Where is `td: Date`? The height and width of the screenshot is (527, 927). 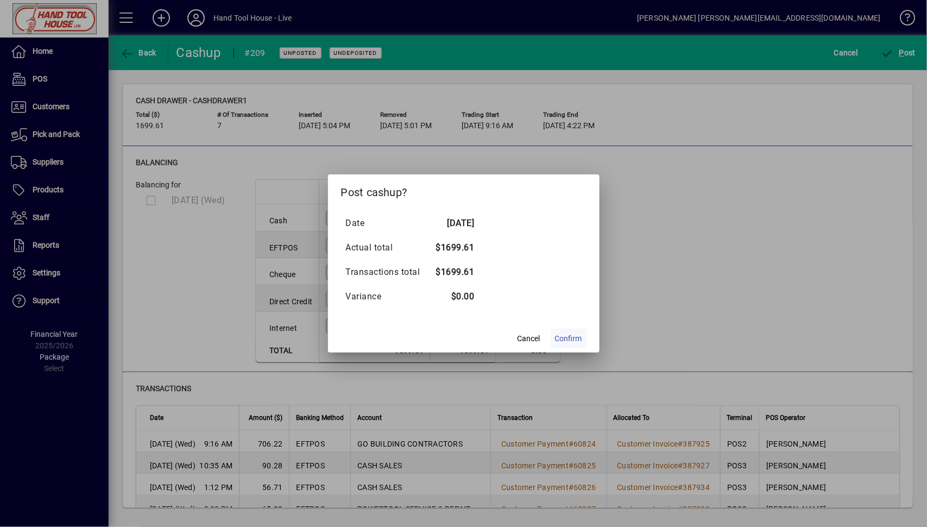
td: Date is located at coordinates (388, 223).